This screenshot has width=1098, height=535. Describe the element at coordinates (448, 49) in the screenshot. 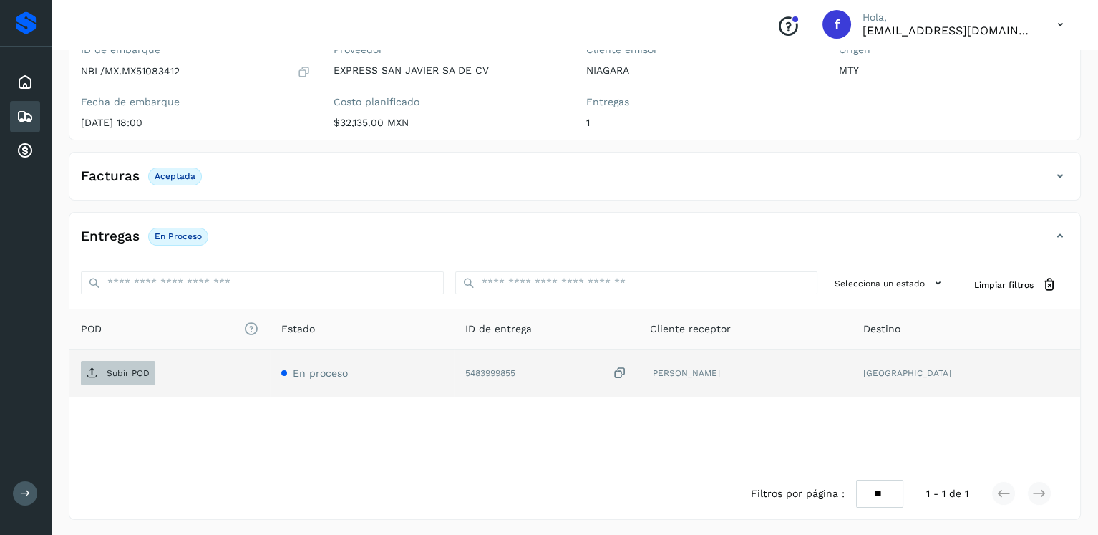

I see `label: Proveedor` at that location.